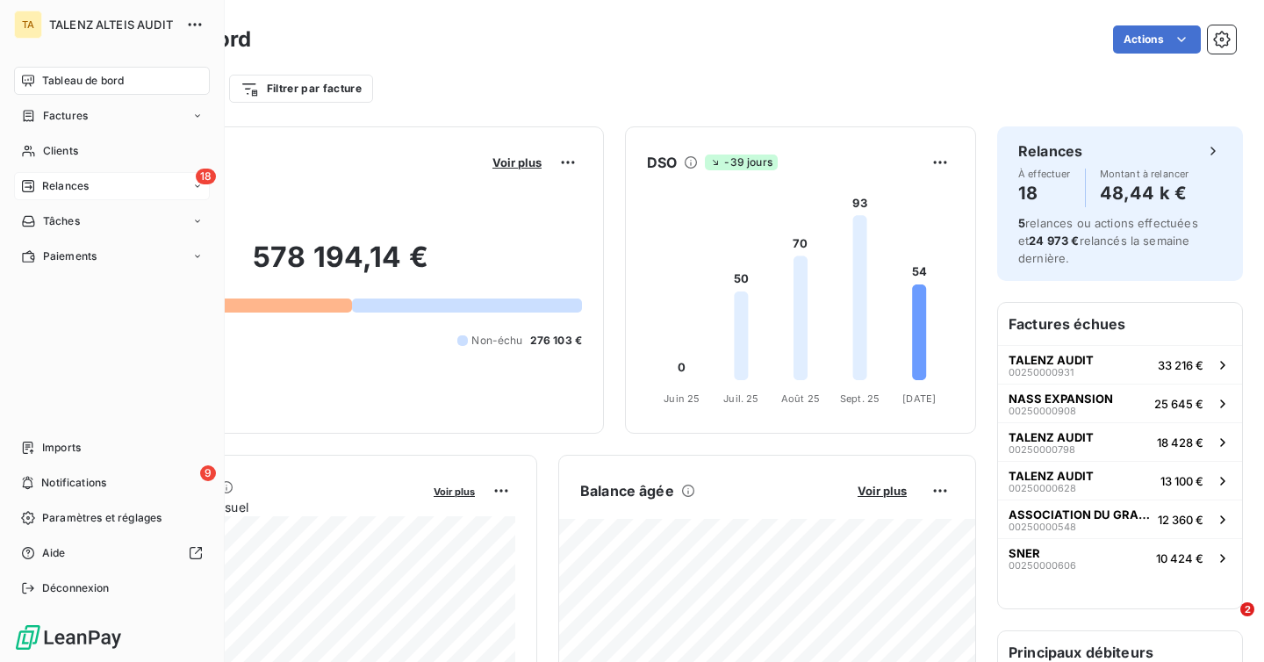 This screenshot has height=662, width=1264. Describe the element at coordinates (208, 473) in the screenshot. I see `span: 9` at that location.